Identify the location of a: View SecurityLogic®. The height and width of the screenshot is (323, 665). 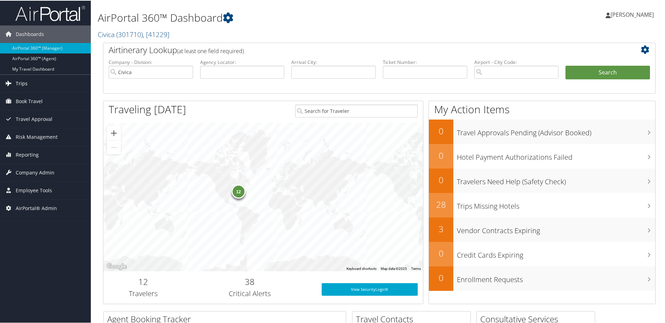
(370, 289).